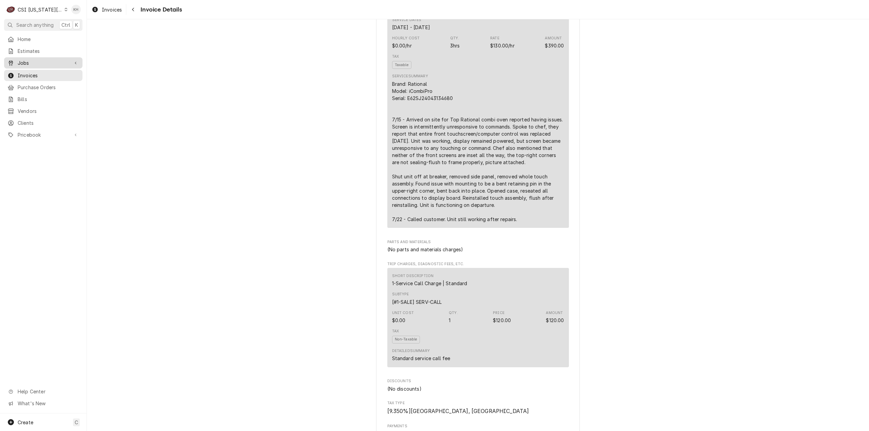 The width and height of the screenshot is (869, 431). What do you see at coordinates (43, 135) in the screenshot?
I see `span: Pricebook` at bounding box center [43, 135].